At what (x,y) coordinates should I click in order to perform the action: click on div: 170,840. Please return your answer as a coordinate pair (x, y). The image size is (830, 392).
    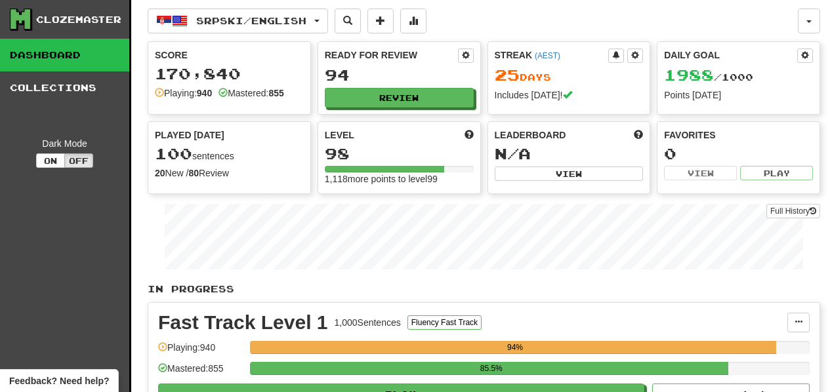
    Looking at the image, I should click on (229, 73).